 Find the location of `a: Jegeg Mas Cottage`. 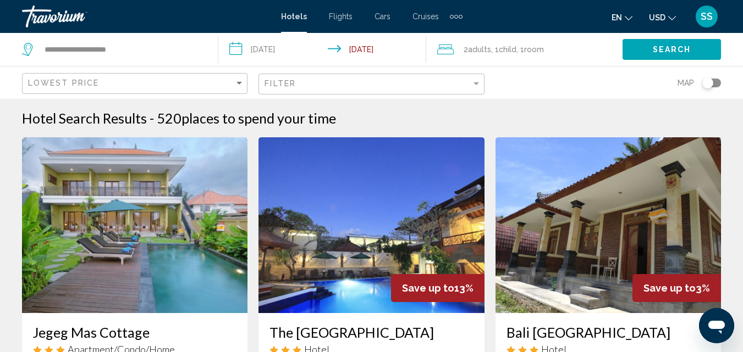

a: Jegeg Mas Cottage is located at coordinates (135, 333).